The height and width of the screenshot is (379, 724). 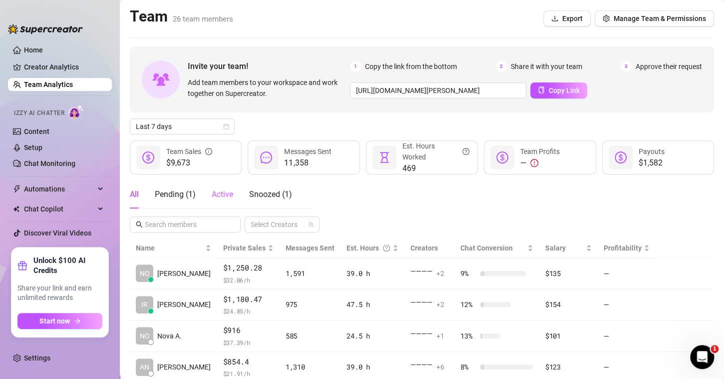 I want to click on img: logo-BBDzfeDw.svg, so click(x=45, y=29).